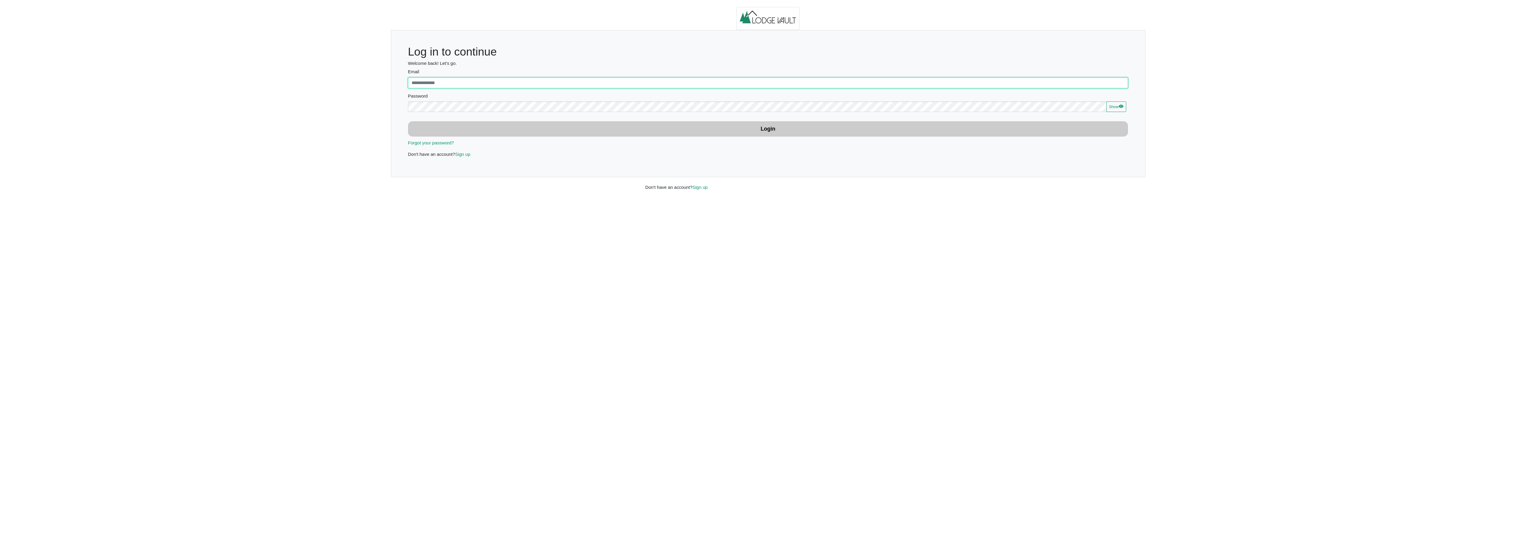 The width and height of the screenshot is (1536, 547). What do you see at coordinates (431, 143) in the screenshot?
I see `a: Forgot your password?` at bounding box center [431, 143].